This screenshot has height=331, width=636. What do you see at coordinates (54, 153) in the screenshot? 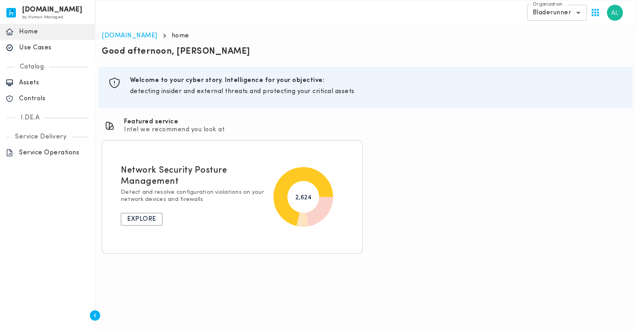
I see `p: Service Operations` at bounding box center [54, 153].